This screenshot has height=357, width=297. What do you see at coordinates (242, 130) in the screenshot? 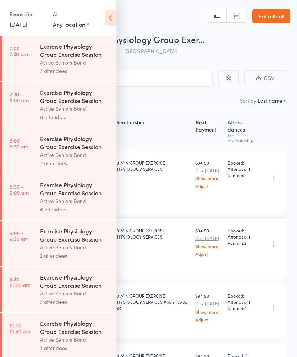
I see `div: Atten­dances` at bounding box center [242, 130].